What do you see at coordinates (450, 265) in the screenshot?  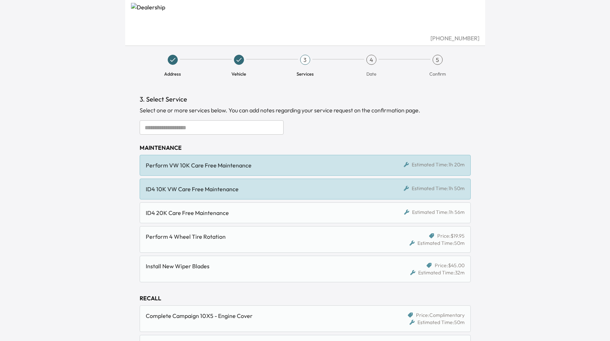 I see `span: Price: $45.00` at bounding box center [450, 265].